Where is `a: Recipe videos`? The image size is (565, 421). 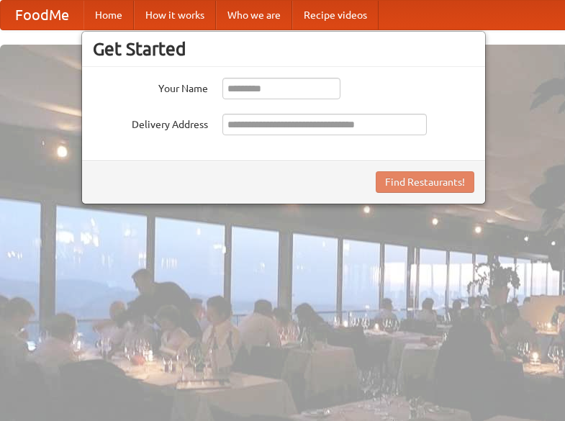 a: Recipe videos is located at coordinates (335, 15).